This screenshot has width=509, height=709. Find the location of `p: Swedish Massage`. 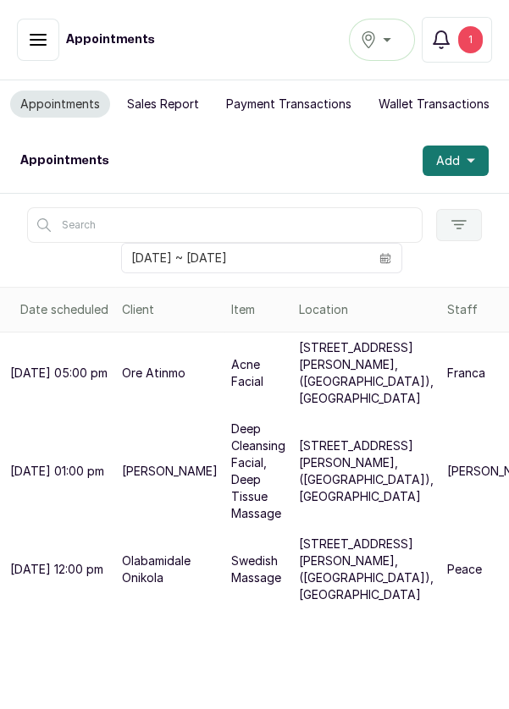

p: Swedish Massage is located at coordinates (258, 569).